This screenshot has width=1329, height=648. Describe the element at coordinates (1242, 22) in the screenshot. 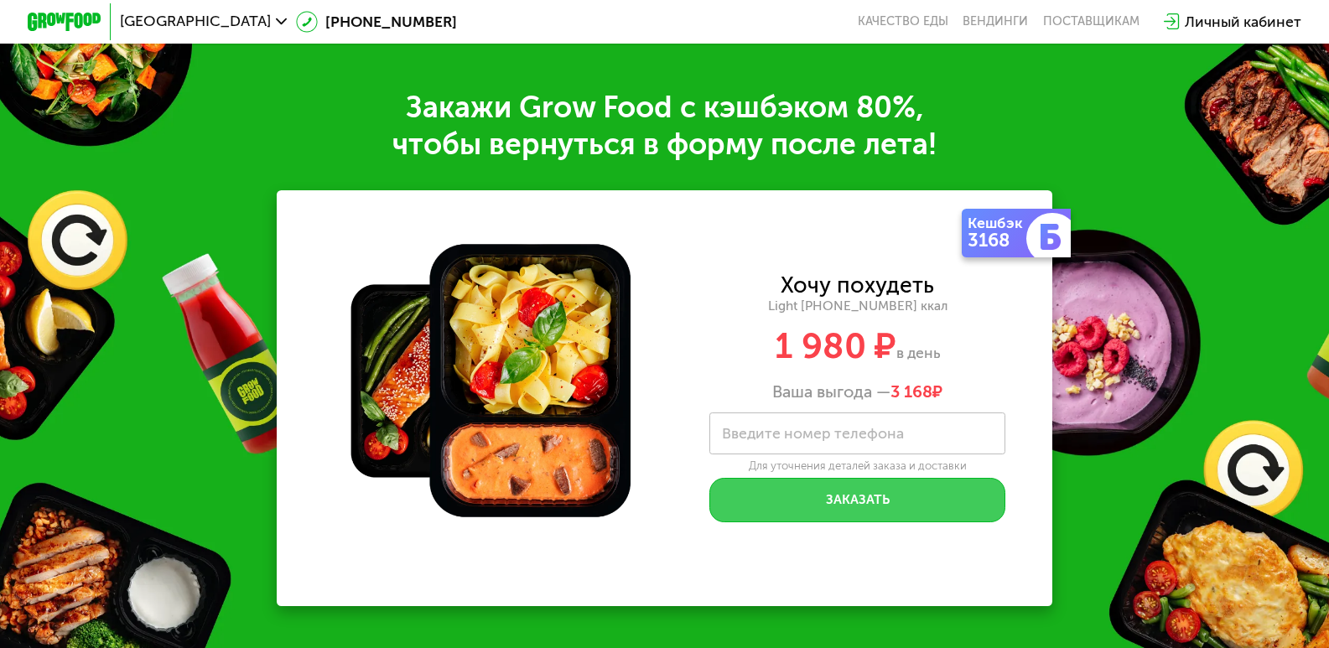

I see `div: Личный кабинет` at that location.